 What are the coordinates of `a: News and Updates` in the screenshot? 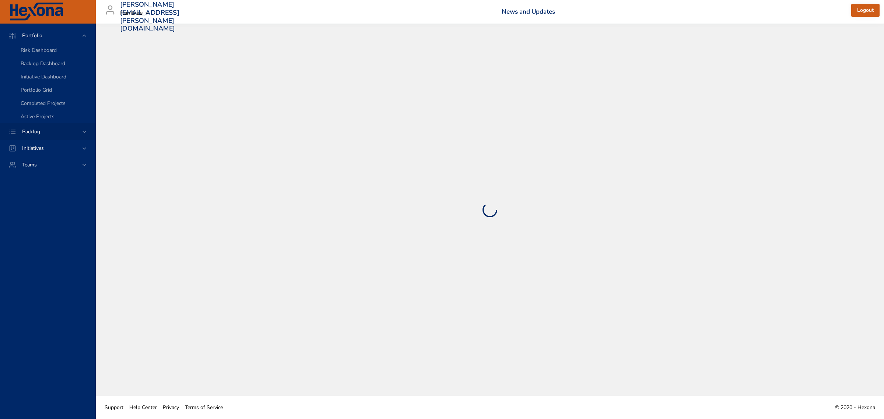 It's located at (528, 11).